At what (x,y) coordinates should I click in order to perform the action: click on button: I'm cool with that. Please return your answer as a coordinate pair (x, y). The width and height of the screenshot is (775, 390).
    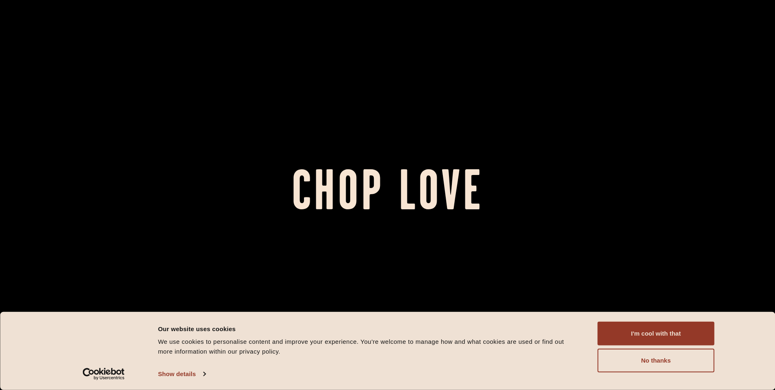
    Looking at the image, I should click on (656, 333).